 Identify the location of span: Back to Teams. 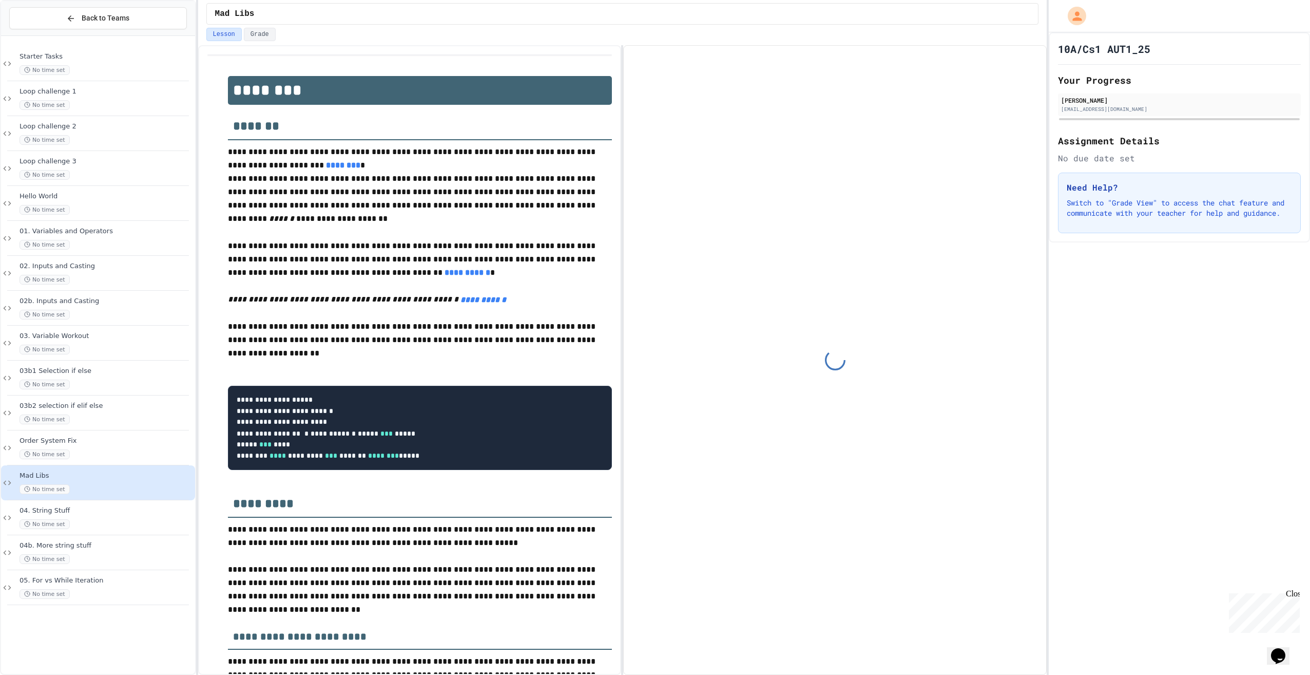
(105, 18).